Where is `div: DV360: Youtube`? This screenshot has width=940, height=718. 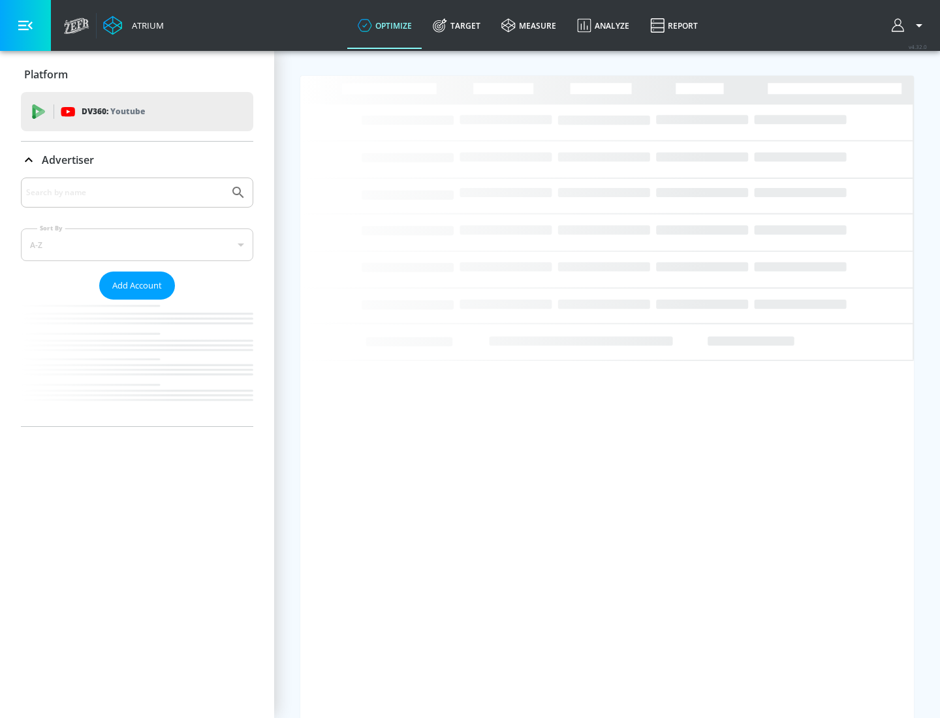 div: DV360: Youtube is located at coordinates (137, 112).